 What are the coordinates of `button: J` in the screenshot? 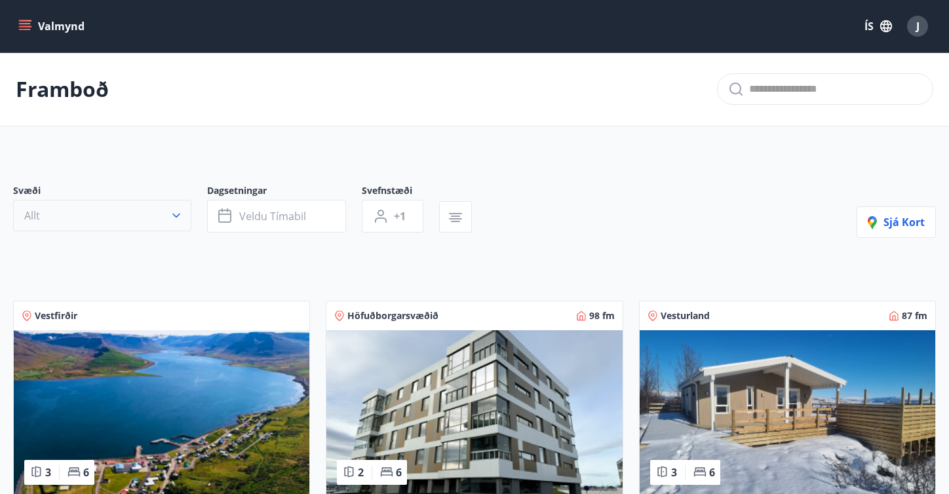 It's located at (917, 26).